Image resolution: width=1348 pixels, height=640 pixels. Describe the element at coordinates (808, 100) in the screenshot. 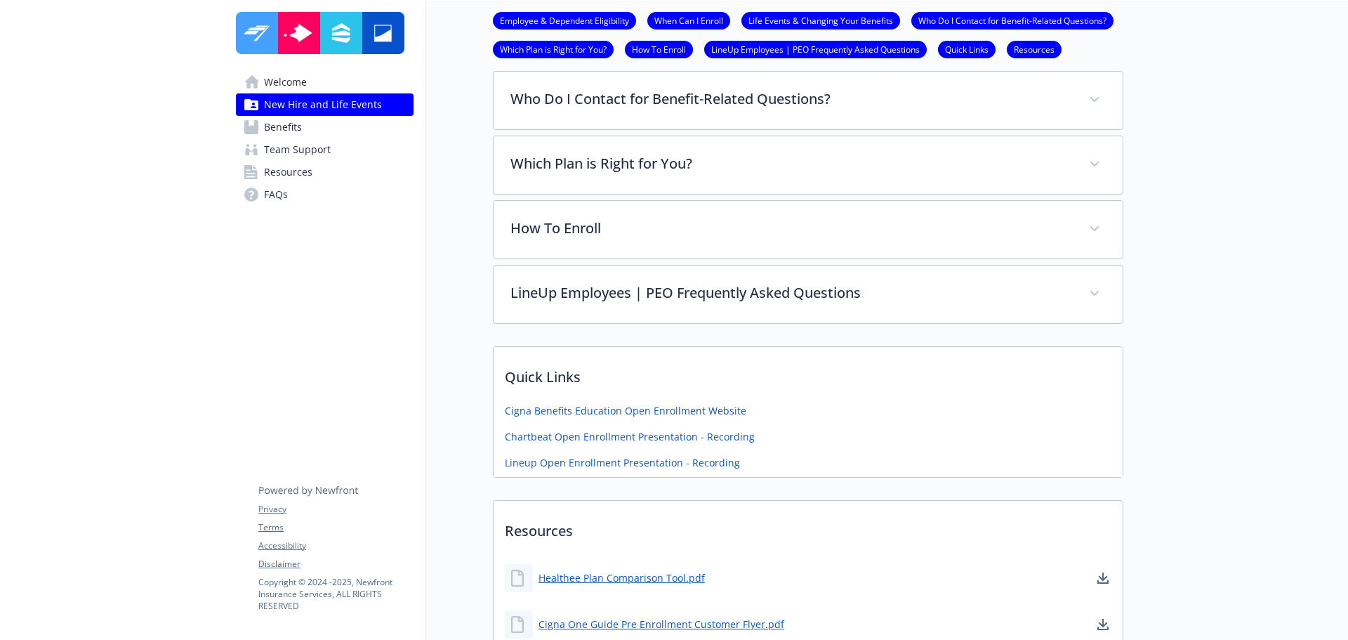

I see `div: Who Do I Contact for Benefit-Related Questions?` at that location.